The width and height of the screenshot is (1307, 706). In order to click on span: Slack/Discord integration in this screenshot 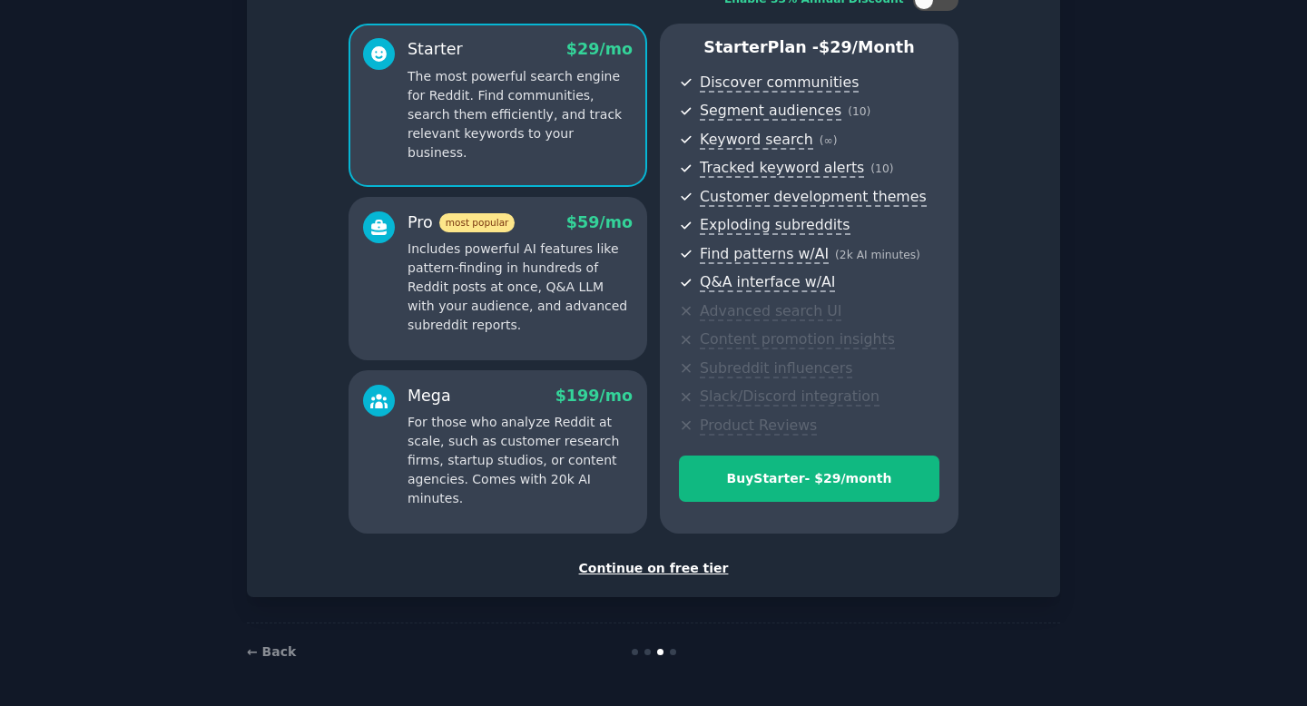, I will do `click(789, 397)`.